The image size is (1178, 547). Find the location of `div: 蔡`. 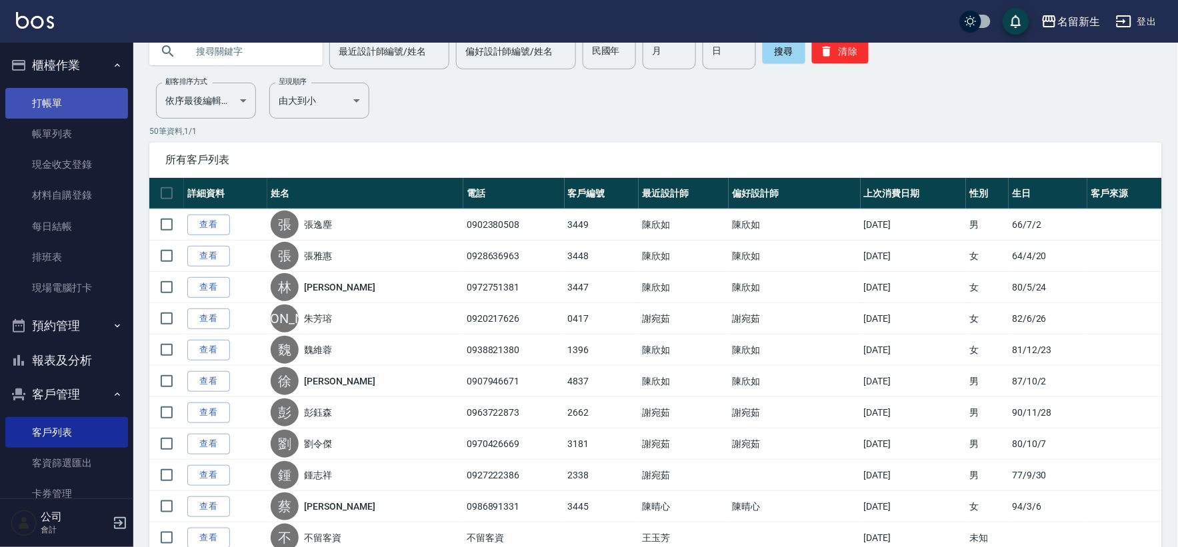

div: 蔡 is located at coordinates (285, 507).